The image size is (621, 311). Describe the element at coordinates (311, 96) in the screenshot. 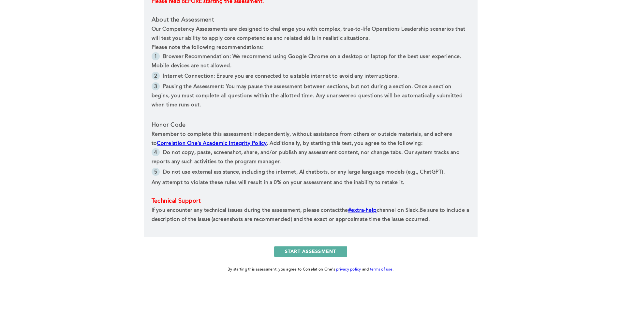

I see `li: Pausing the Assessment: You may pause the assessment between sections, but not during a section. ...` at that location.